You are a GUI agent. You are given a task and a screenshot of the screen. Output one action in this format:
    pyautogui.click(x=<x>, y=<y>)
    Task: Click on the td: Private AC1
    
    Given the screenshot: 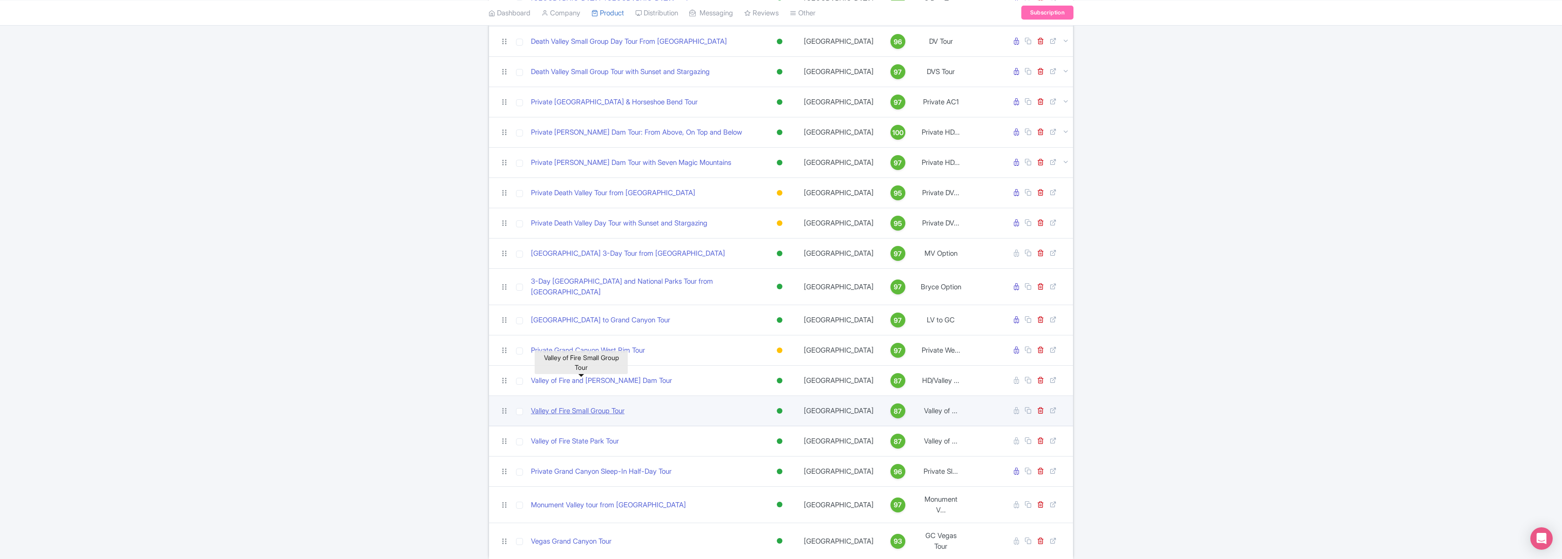 What is the action you would take?
    pyautogui.click(x=941, y=102)
    